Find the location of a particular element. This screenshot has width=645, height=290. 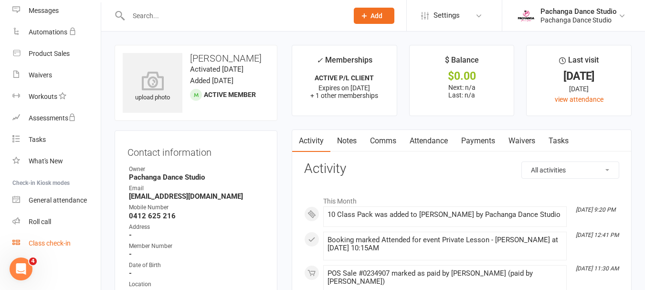

button: Add is located at coordinates (374, 16).